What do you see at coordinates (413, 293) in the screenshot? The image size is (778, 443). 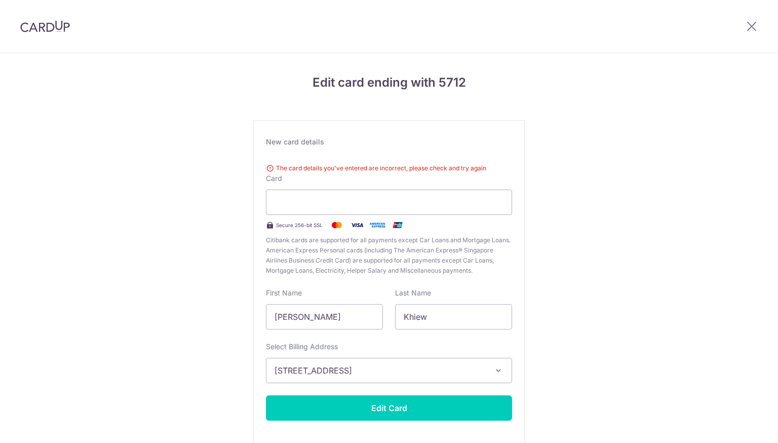 I see `label: Last Name` at bounding box center [413, 293].